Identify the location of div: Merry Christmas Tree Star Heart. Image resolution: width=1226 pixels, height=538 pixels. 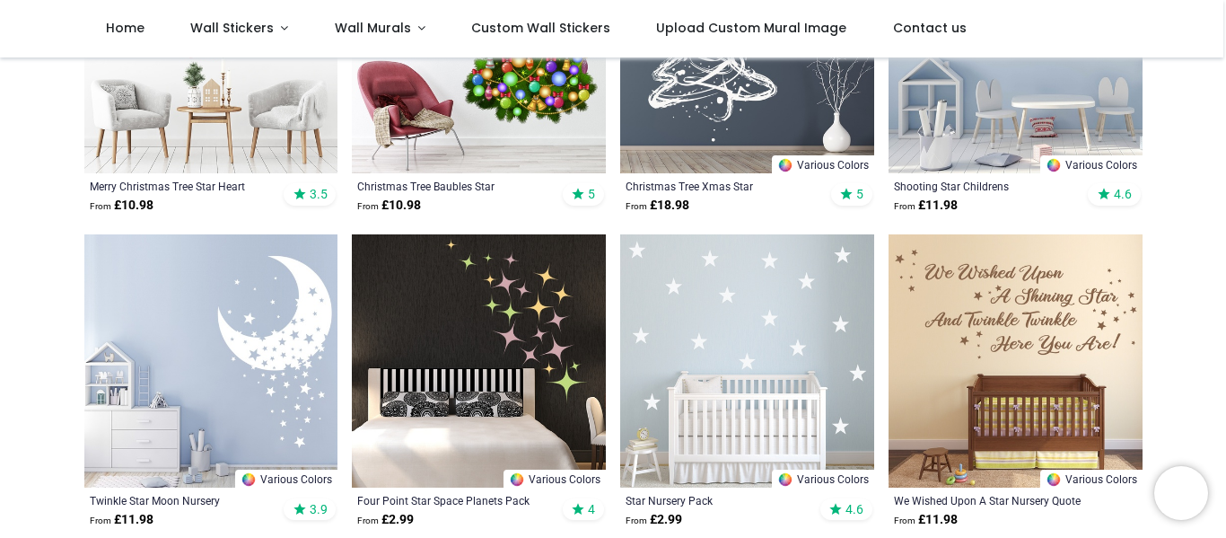
(187, 186).